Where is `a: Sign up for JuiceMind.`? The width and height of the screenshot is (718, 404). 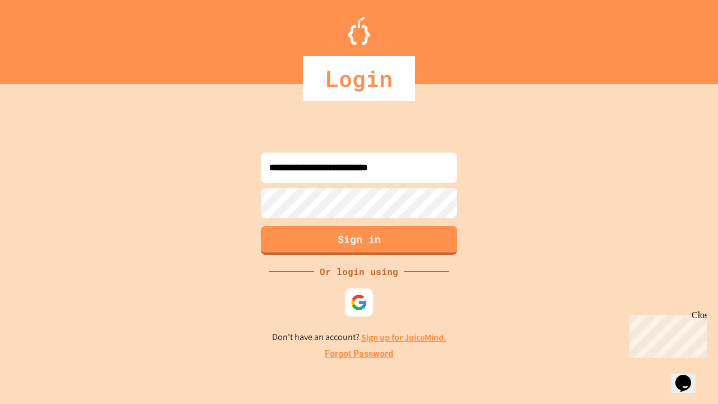
a: Sign up for JuiceMind. is located at coordinates (404, 337).